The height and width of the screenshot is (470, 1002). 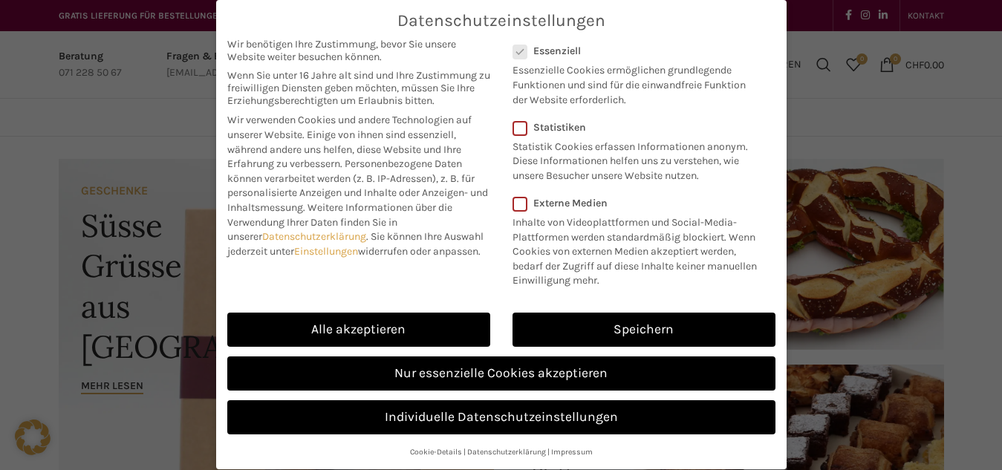 What do you see at coordinates (639, 249) in the screenshot?
I see `p: Inhalte von Videoplattformen und Social-Media-Plattformen werden standardmäßig blockiert. Wenn Co...` at bounding box center [639, 249].